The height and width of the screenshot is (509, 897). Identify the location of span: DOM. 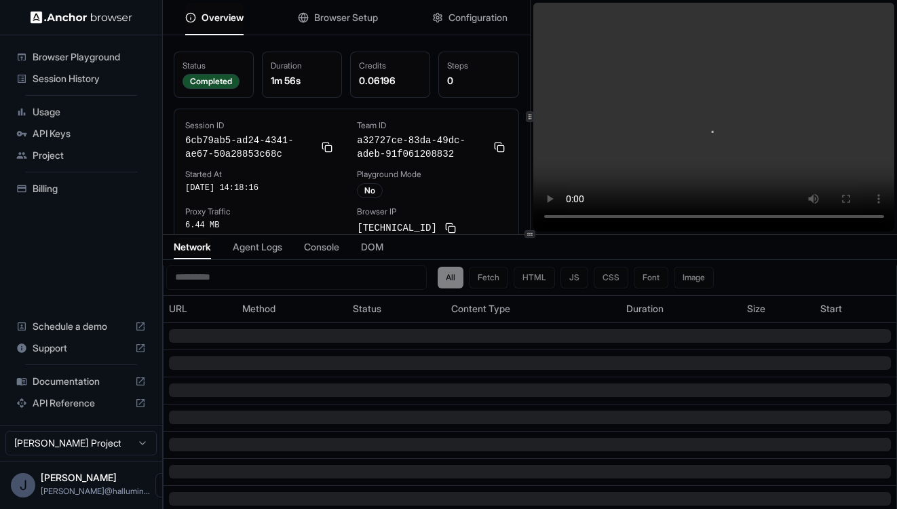
(372, 247).